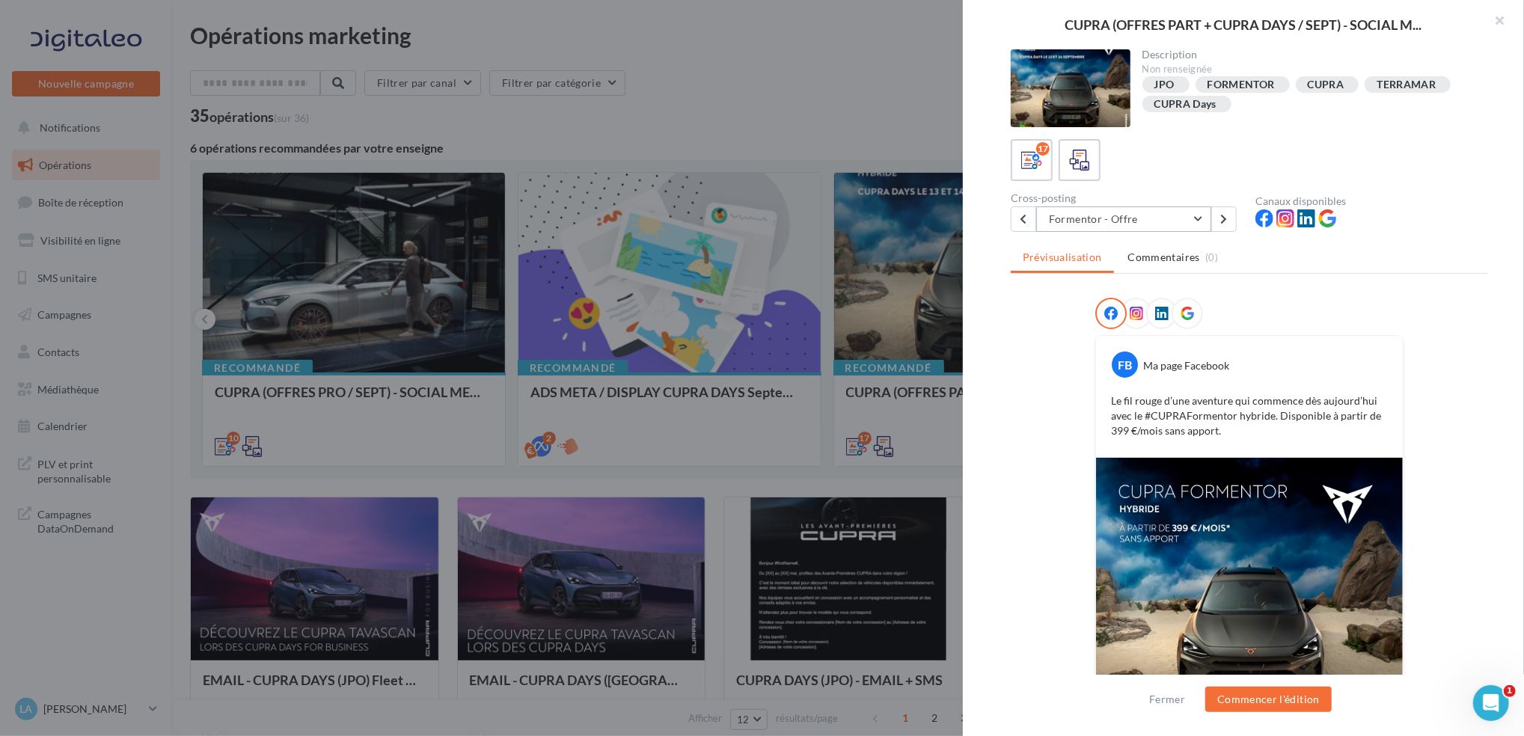  I want to click on div: FB, so click(1124, 364).